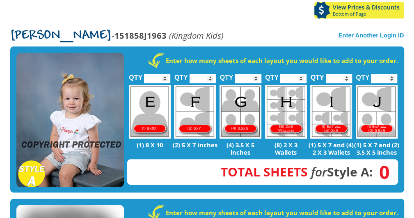 The height and width of the screenshot is (218, 414). Describe the element at coordinates (381, 172) in the screenshot. I see `span: 0` at that location.